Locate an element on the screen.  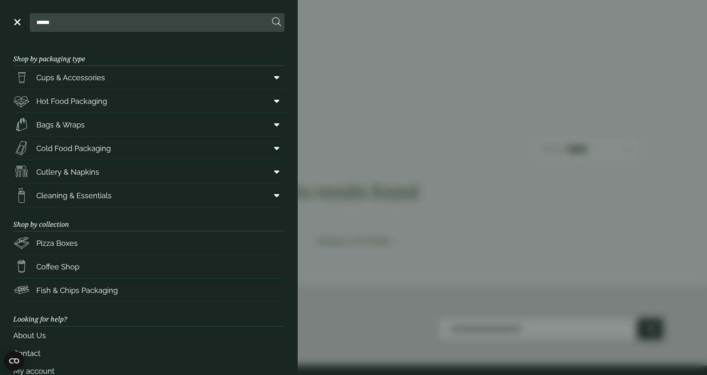
a: Fish & Chips Packaging is located at coordinates (149, 290).